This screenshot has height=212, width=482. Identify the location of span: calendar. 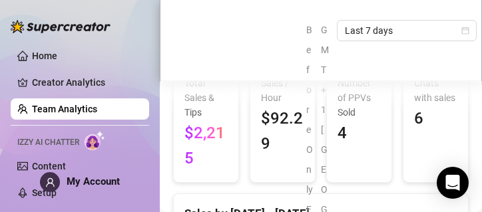
(465, 31).